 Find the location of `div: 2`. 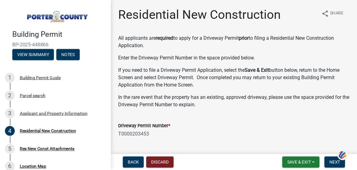

div: 2 is located at coordinates (10, 95).